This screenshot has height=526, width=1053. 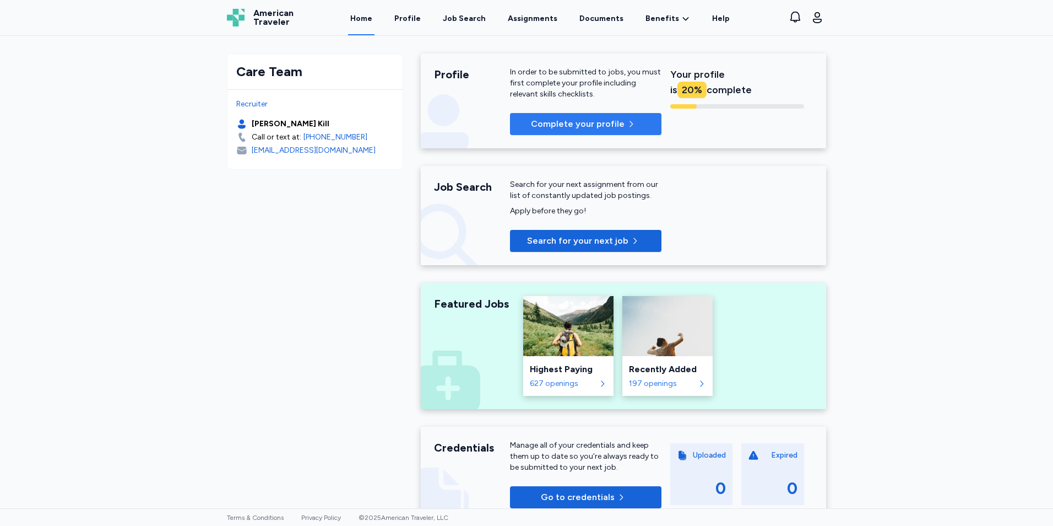 I want to click on div: 627 openings, so click(x=563, y=383).